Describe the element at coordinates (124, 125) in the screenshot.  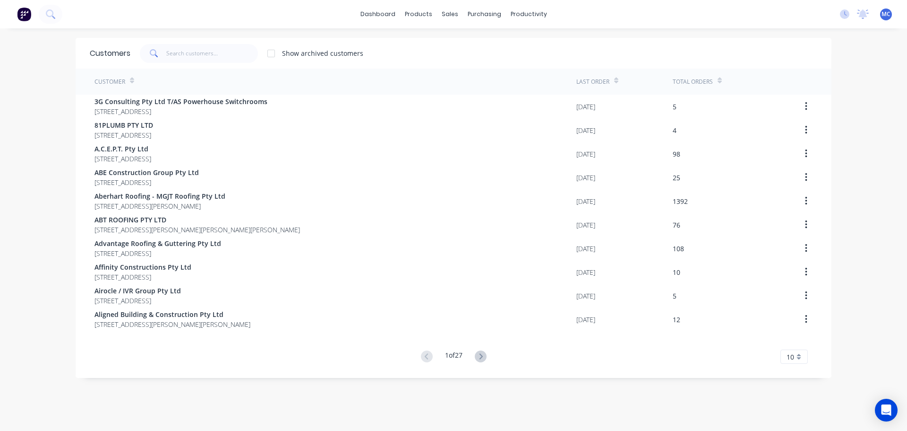
I see `span: 81PLUMB PTY LTD` at that location.